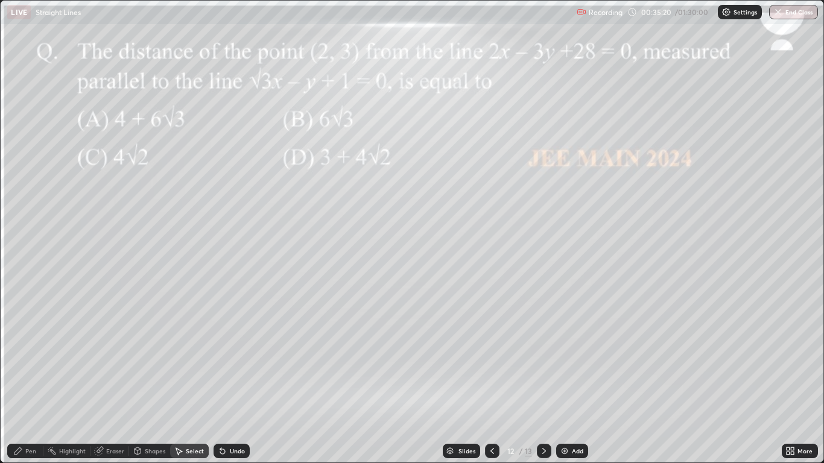 The image size is (824, 463). What do you see at coordinates (726, 12) in the screenshot?
I see `img: class-settings-icons` at bounding box center [726, 12].